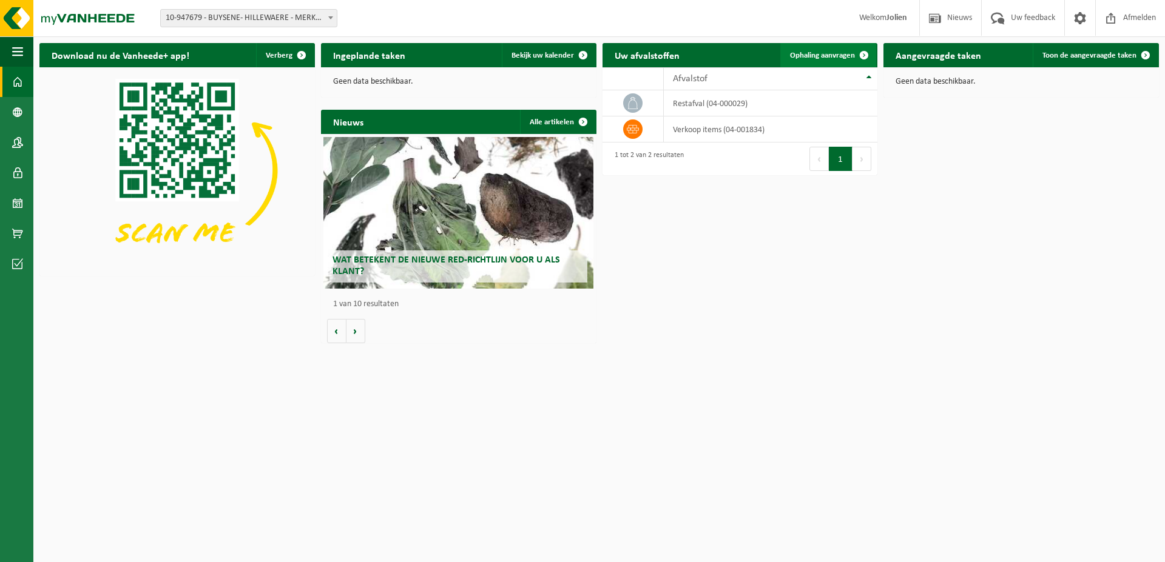 The width and height of the screenshot is (1165, 562). What do you see at coordinates (646, 159) in the screenshot?
I see `div: 1 tot 2 van 2 resultaten` at bounding box center [646, 159].